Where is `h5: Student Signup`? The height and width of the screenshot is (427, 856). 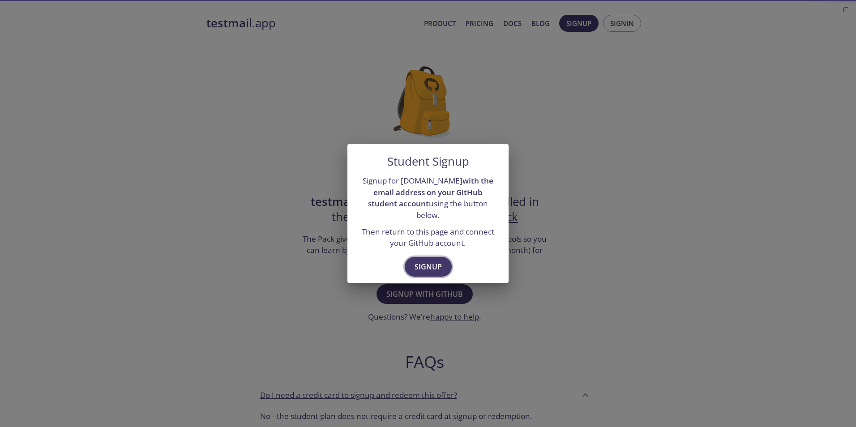 h5: Student Signup is located at coordinates (428, 162).